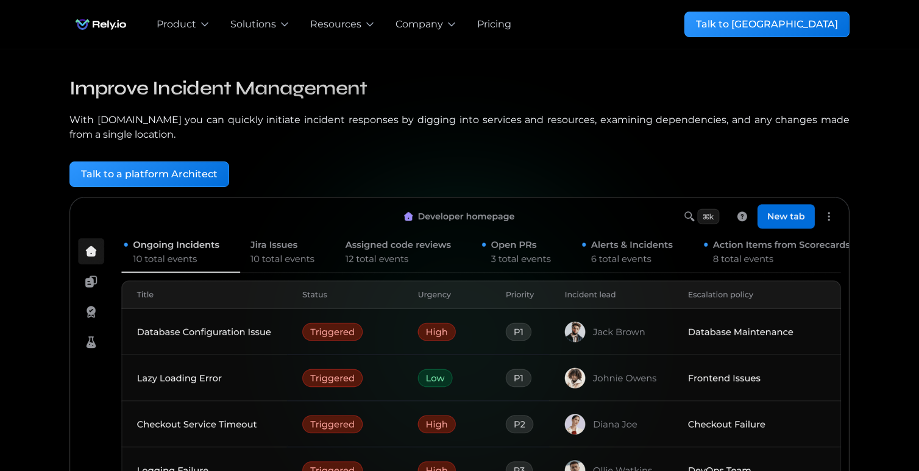  Describe the element at coordinates (101, 24) in the screenshot. I see `a: home` at that location.